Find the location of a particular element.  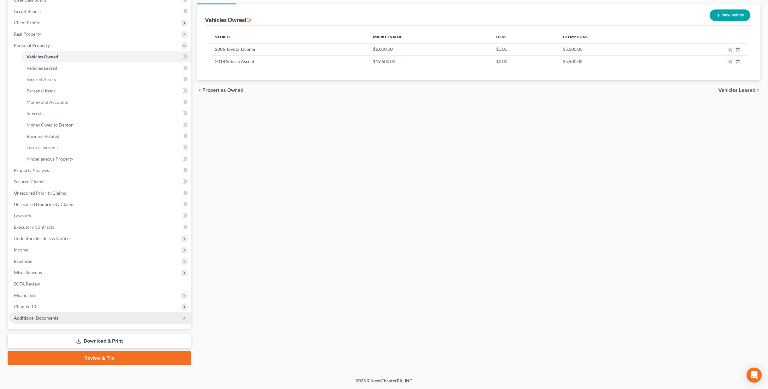

th: Market Value is located at coordinates (430, 37).